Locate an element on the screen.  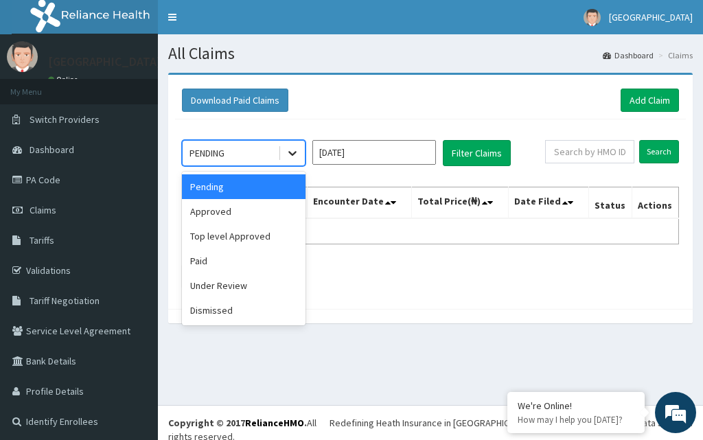
input: Select Month and Year is located at coordinates (374, 153).